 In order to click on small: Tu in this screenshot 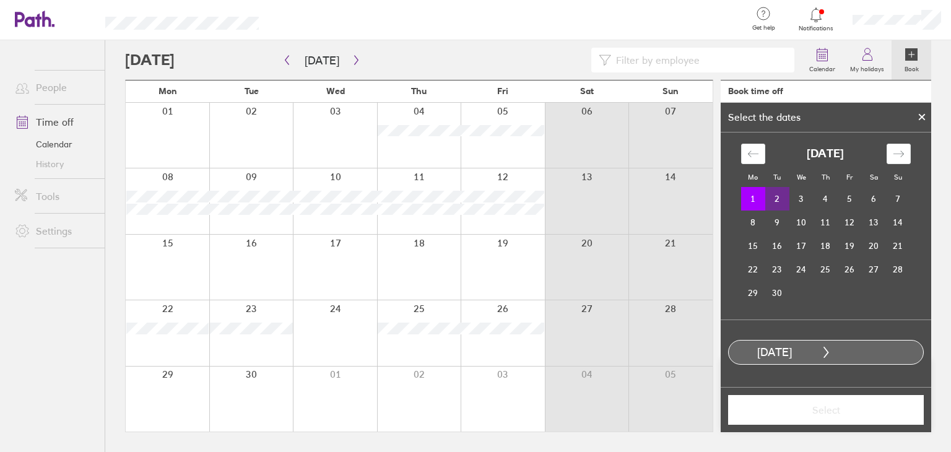, I will do `click(777, 177)`.